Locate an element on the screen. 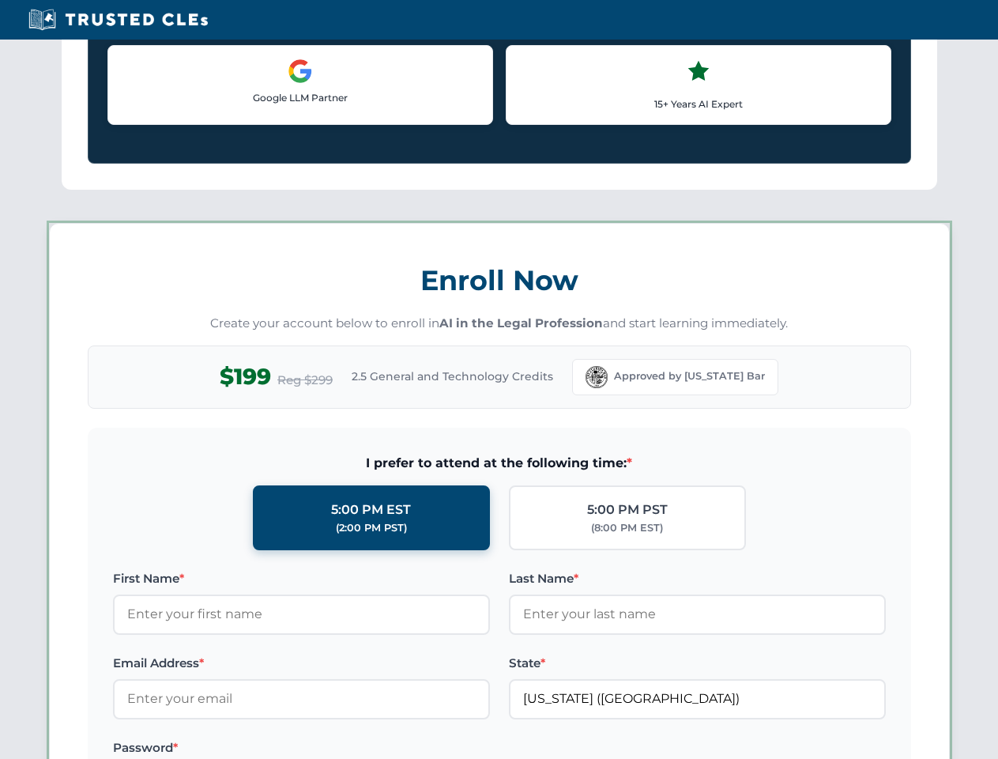  p: Google LLM Partner is located at coordinates (300, 97).